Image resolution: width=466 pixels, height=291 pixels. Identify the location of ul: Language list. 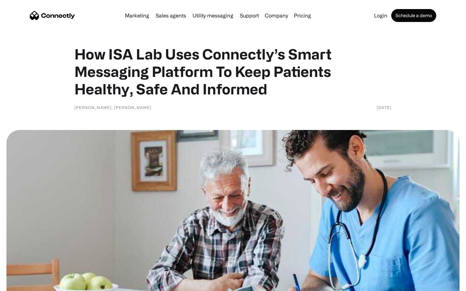
(26, 284).